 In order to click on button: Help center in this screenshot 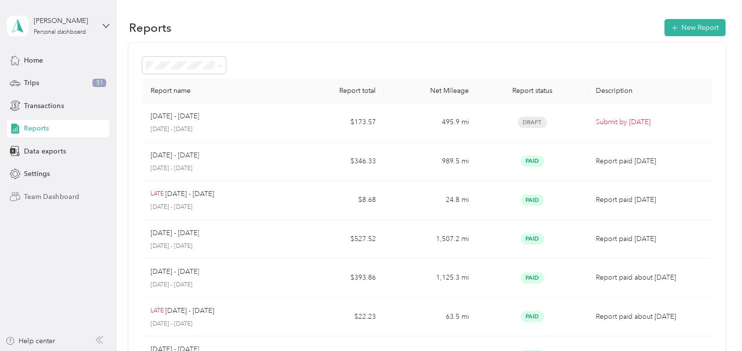, I will do `click(30, 341)`.